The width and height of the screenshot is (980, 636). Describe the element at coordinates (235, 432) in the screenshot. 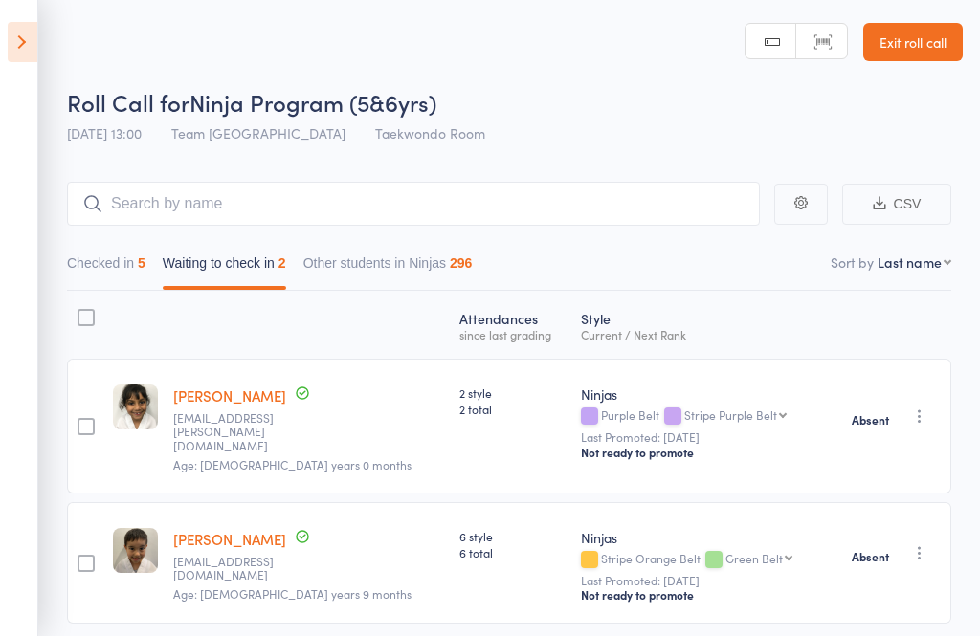

I see `small: sid.parwez@gmail.com` at that location.